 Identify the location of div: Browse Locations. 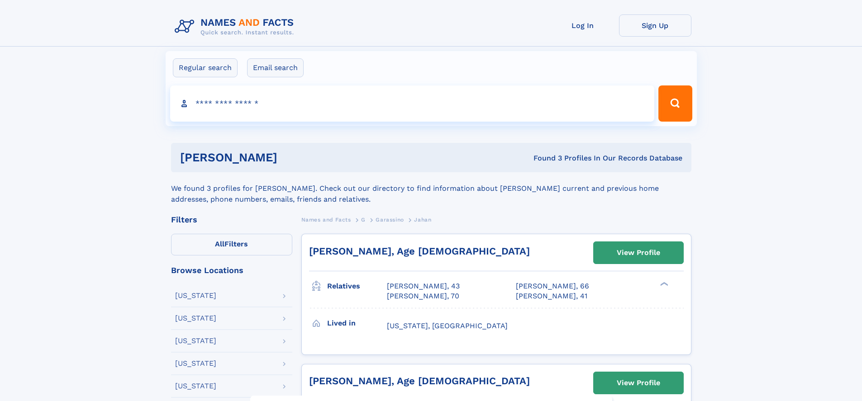
(232, 270).